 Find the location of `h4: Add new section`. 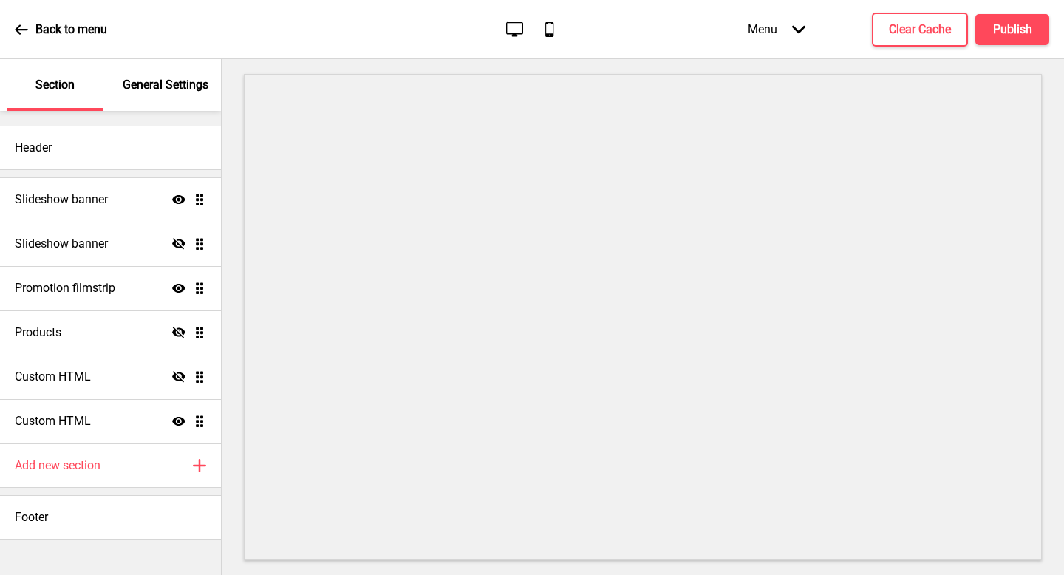

h4: Add new section is located at coordinates (58, 465).